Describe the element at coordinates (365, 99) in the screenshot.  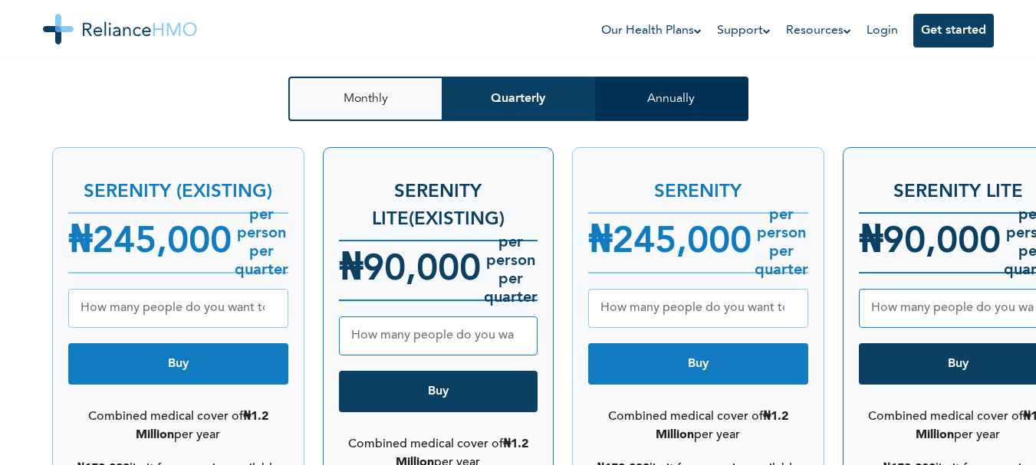
I see `button: Monthly` at that location.